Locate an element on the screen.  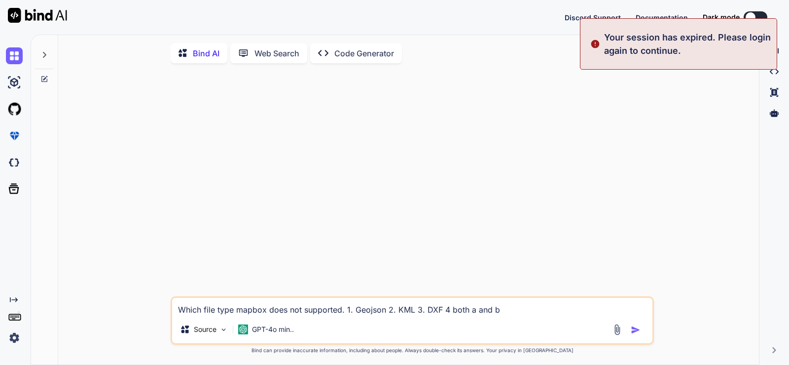
p: Bind AI is located at coordinates (206, 53).